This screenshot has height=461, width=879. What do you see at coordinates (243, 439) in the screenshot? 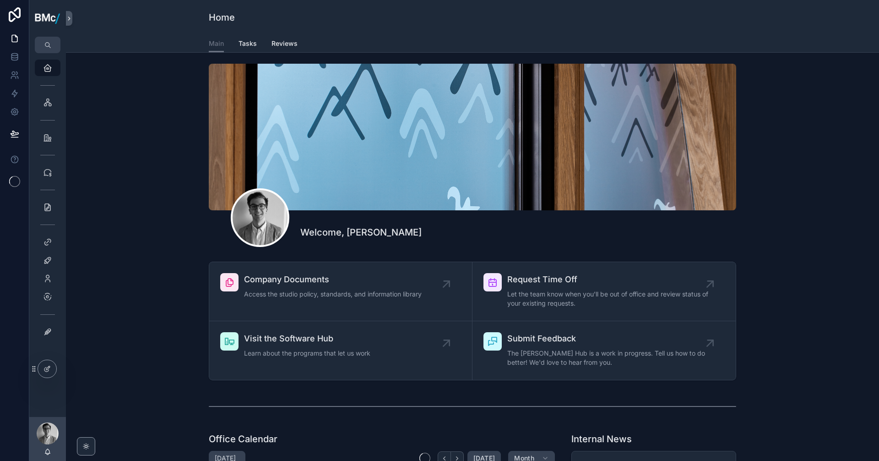
I see `h1: Office Calendar` at bounding box center [243, 439].